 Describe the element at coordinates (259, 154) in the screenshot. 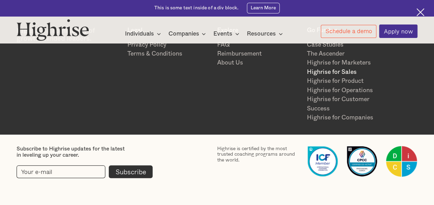

I see `div: Highrise is certified by the most trusted coaching programs around the world.` at that location.